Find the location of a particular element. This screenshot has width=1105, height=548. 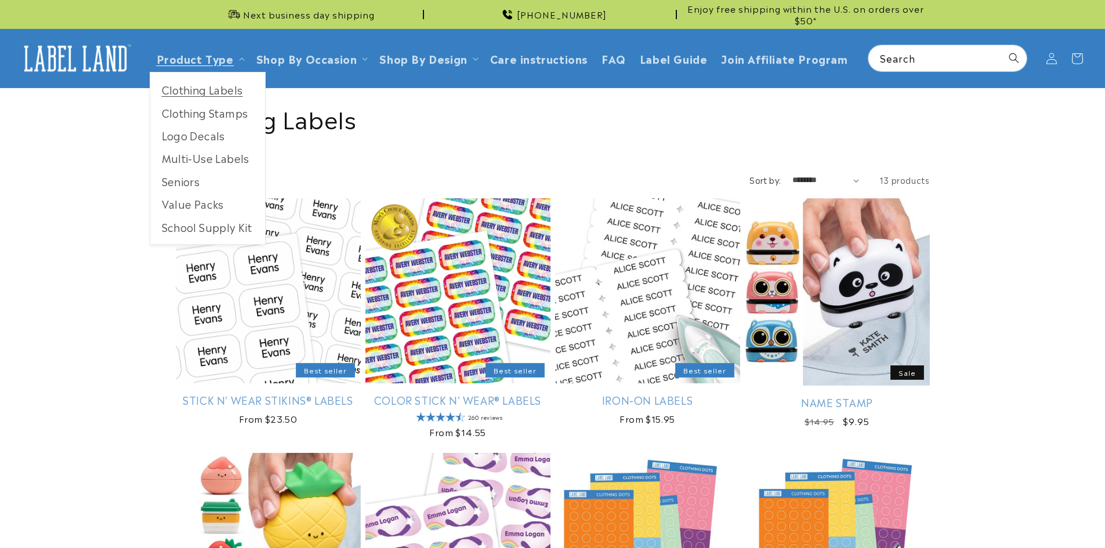

summary: Shop By Occasion is located at coordinates (311, 58).